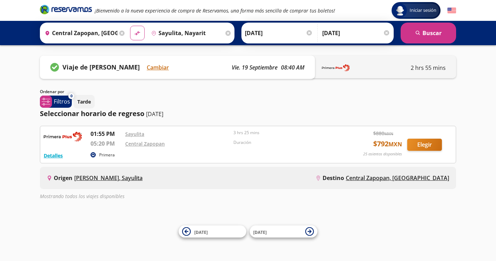  What do you see at coordinates (428, 68) in the screenshot?
I see `p: 2 hrs 55 mins` at bounding box center [428, 68].